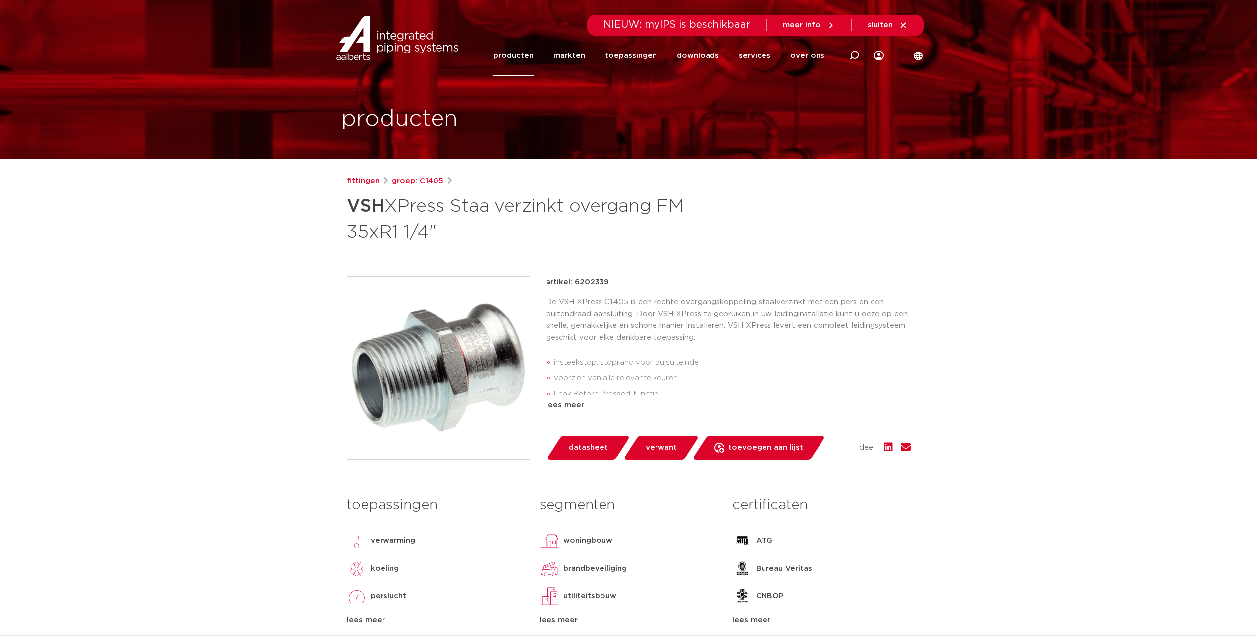  I want to click on p: Bureau Veritas, so click(784, 569).